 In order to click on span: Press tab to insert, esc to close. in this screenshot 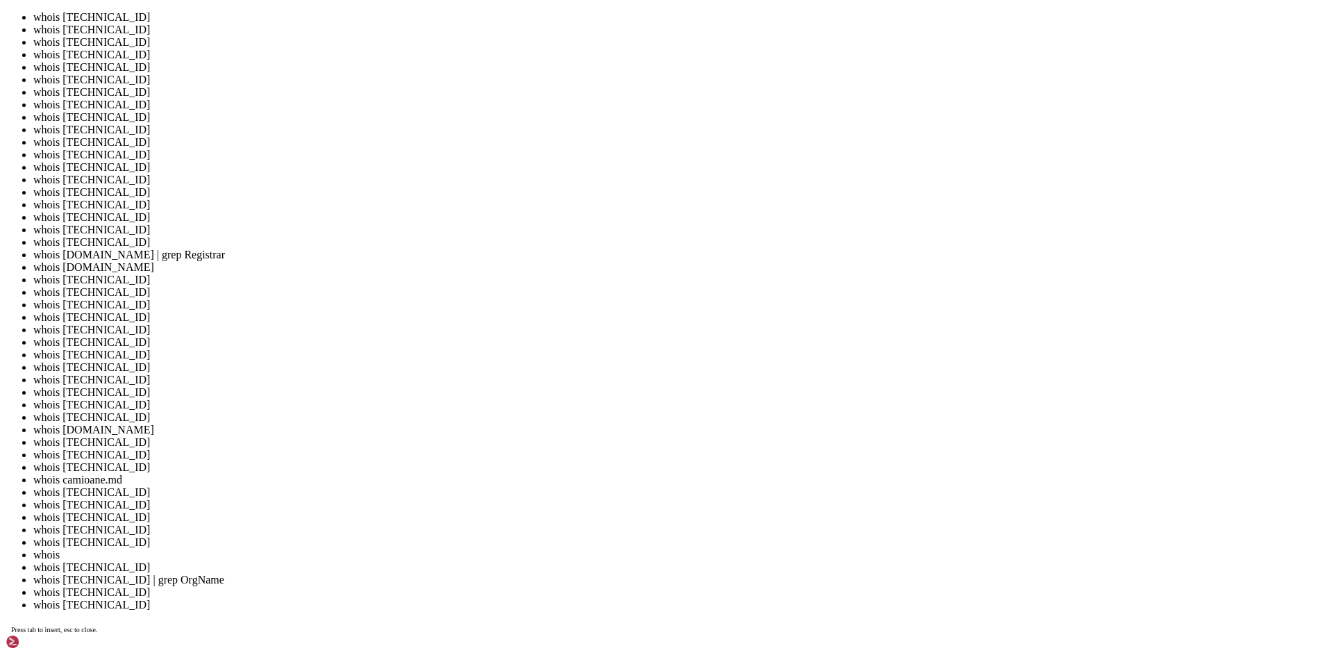, I will do `click(54, 629)`.